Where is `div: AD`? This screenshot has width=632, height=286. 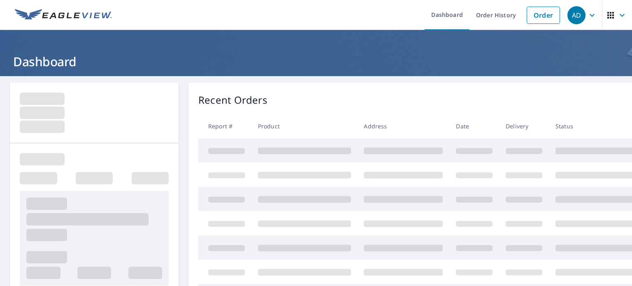
div: AD is located at coordinates (577, 15).